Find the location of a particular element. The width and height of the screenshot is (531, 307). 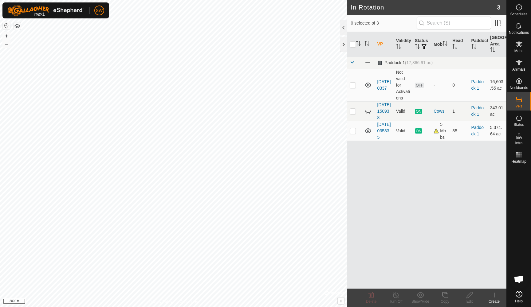

div: Cows is located at coordinates (440, 111).